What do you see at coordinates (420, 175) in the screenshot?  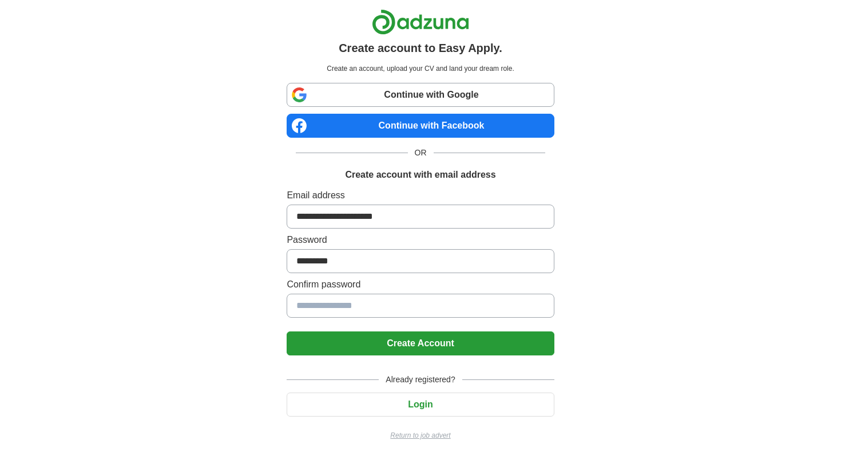 I see `h1: Create account with email address` at bounding box center [420, 175].